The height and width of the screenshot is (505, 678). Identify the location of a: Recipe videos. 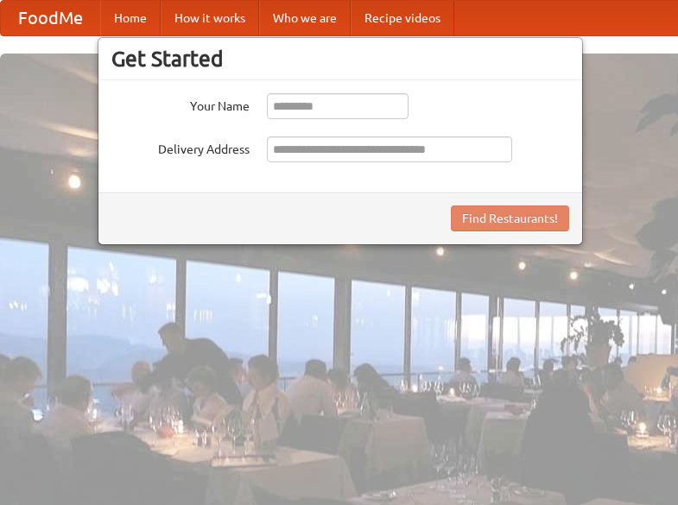
(402, 18).